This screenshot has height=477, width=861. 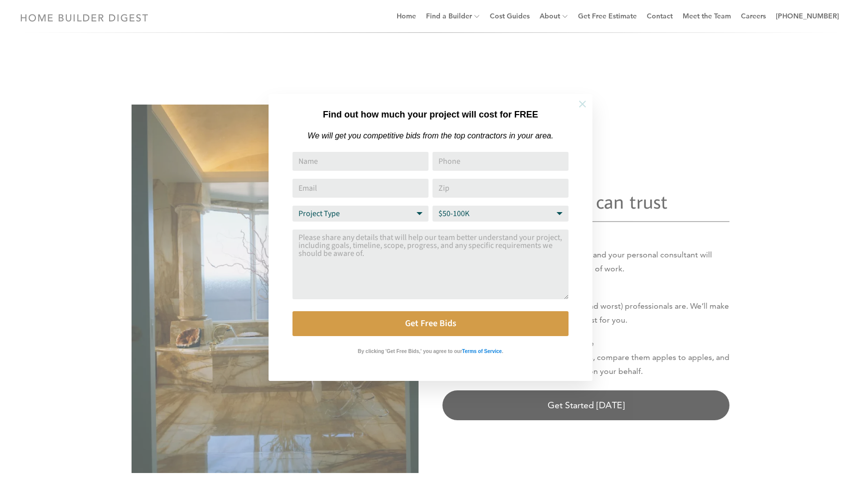 I want to click on select: Budget Range, so click(x=500, y=214).